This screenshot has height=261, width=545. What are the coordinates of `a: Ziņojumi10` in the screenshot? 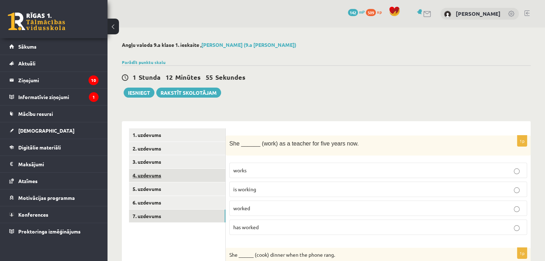 It's located at (54, 80).